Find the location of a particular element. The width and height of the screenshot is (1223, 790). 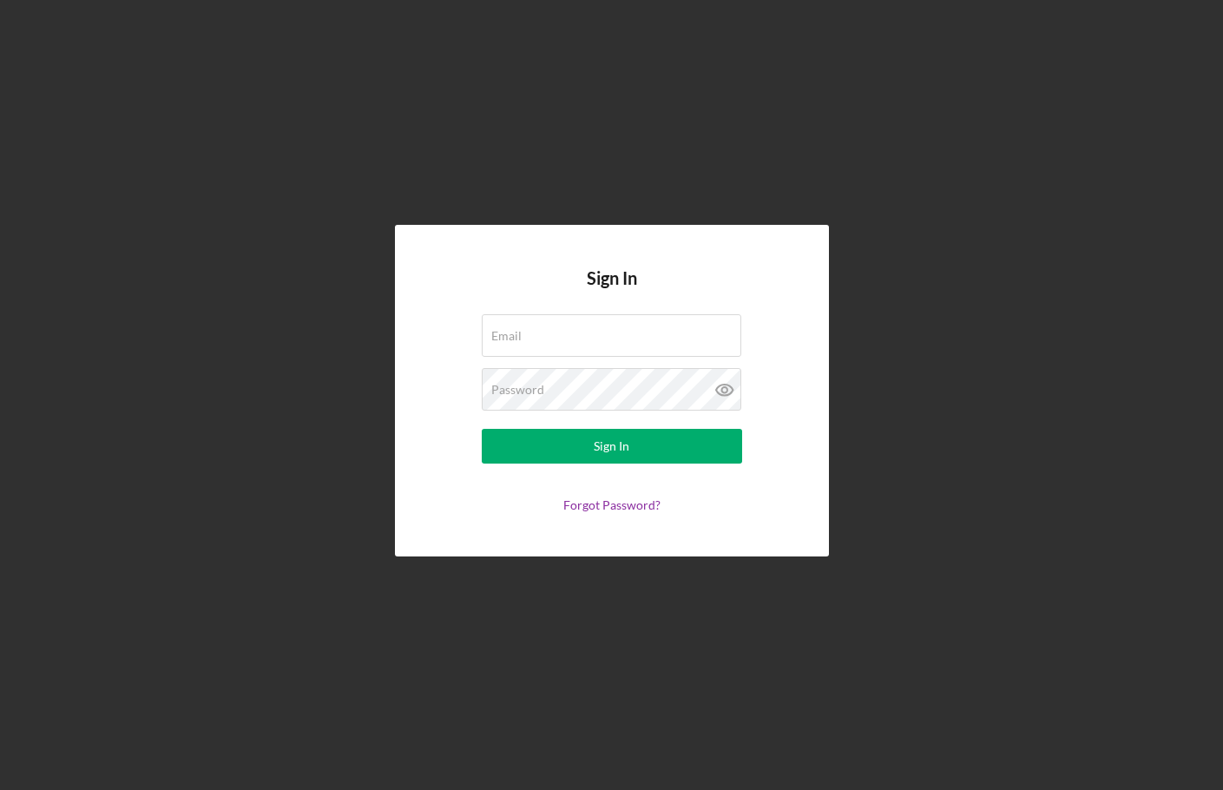

label: Email is located at coordinates (506, 336).